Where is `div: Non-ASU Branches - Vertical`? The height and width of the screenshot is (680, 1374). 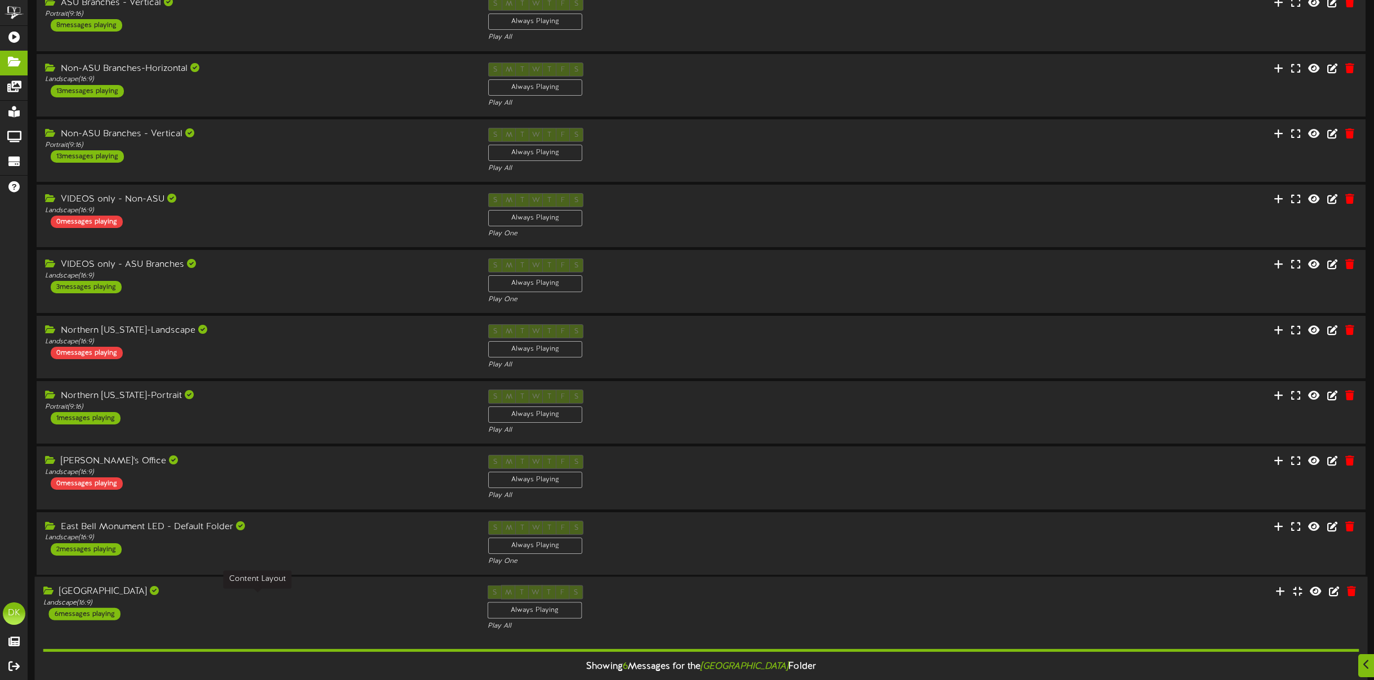 div: Non-ASU Branches - Vertical is located at coordinates (258, 134).